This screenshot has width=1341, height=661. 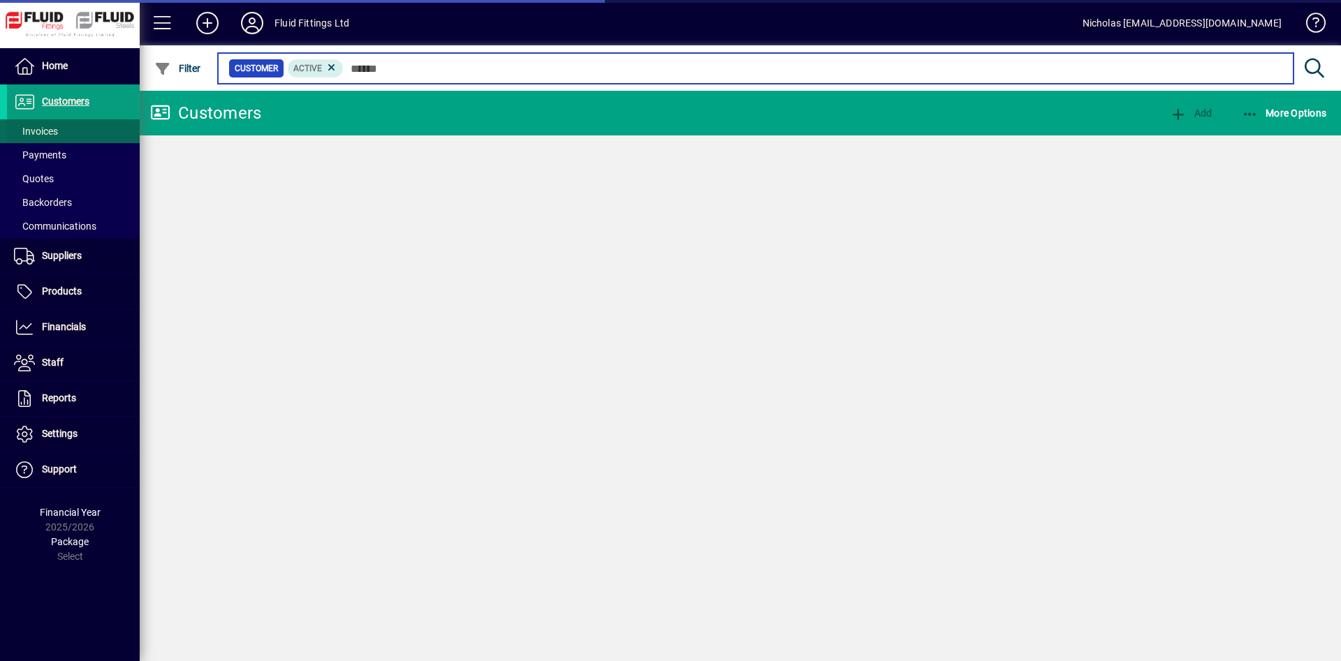 I want to click on span: Products, so click(x=61, y=291).